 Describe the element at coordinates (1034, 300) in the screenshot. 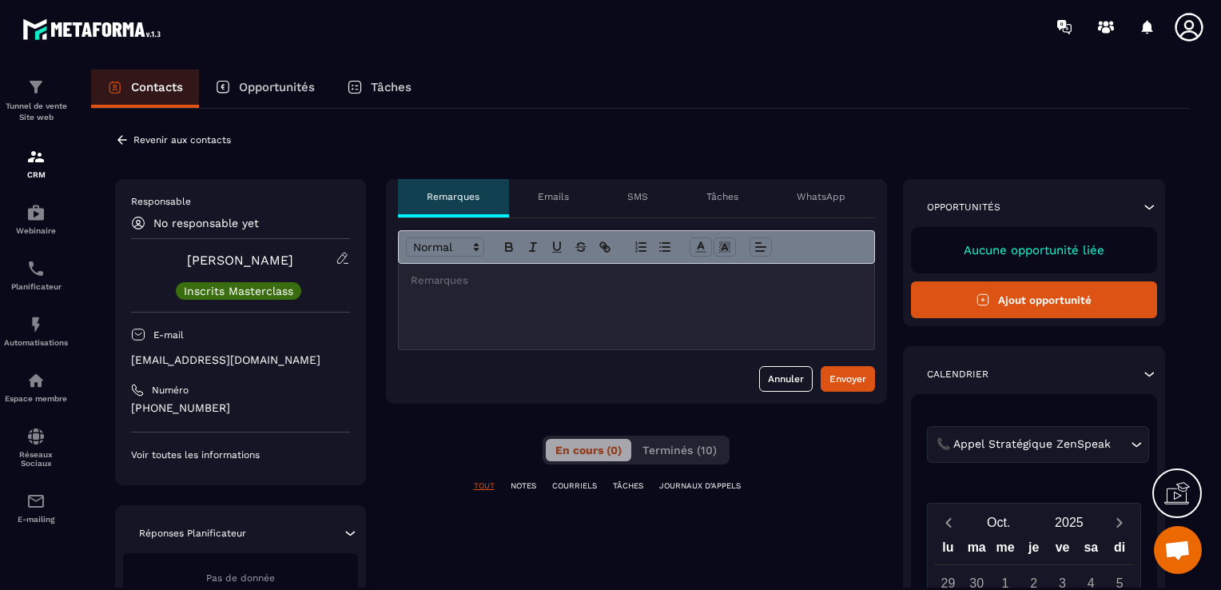

I see `button: Ajout opportunité` at that location.